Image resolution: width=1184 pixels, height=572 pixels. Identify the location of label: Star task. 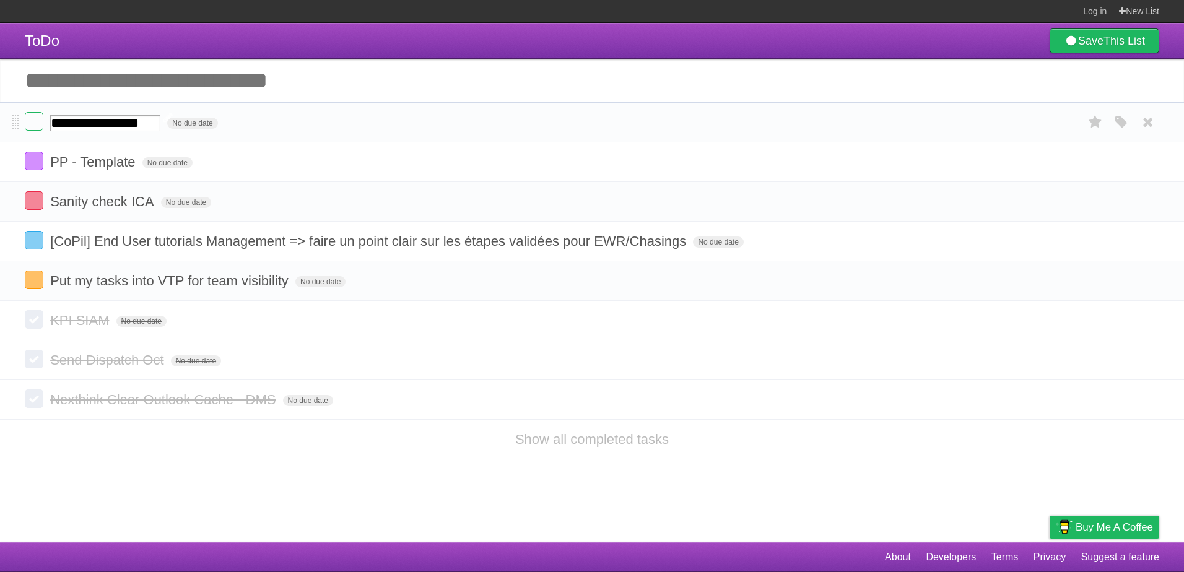
(1096, 122).